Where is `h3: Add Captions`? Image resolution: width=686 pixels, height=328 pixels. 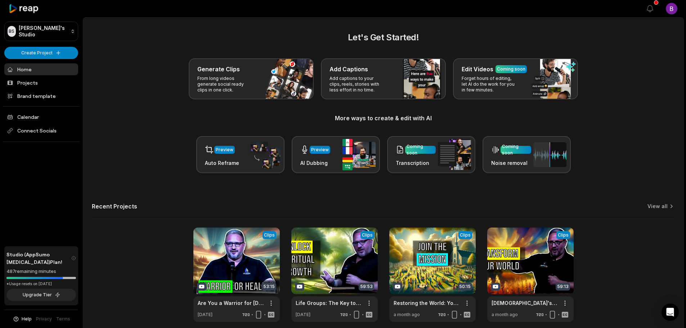 h3: Add Captions is located at coordinates (348, 69).